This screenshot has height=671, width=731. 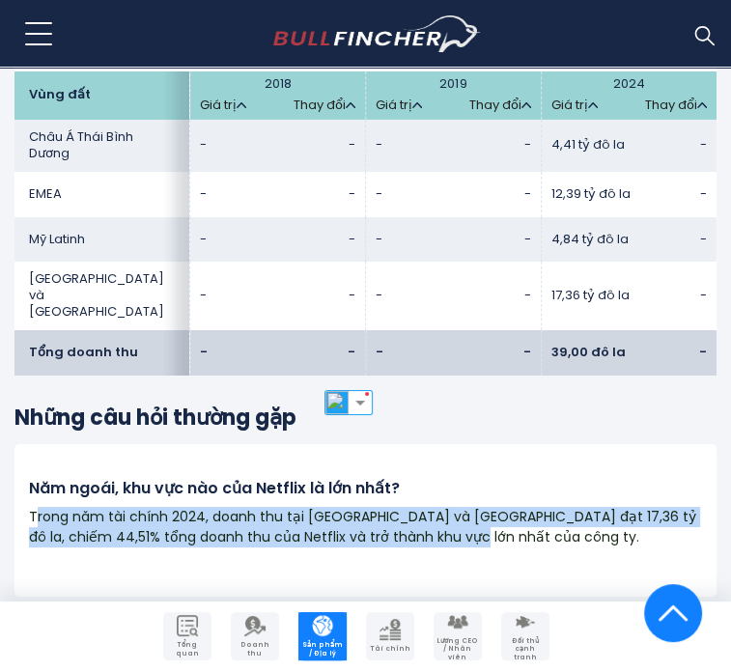 What do you see at coordinates (255, 648) in the screenshot?
I see `font: Doanh thu` at bounding box center [255, 648].